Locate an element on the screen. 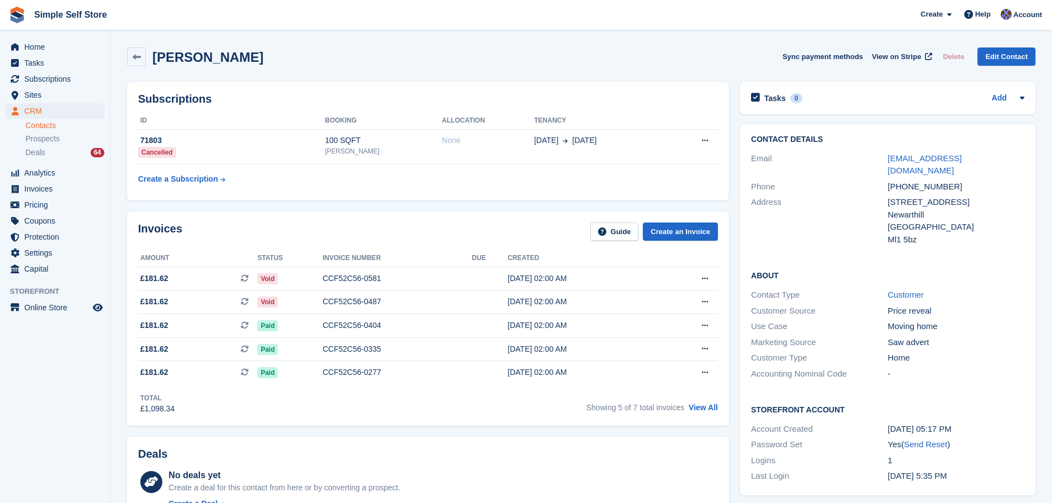 This screenshot has width=1052, height=503. th: Amount is located at coordinates (198, 258).